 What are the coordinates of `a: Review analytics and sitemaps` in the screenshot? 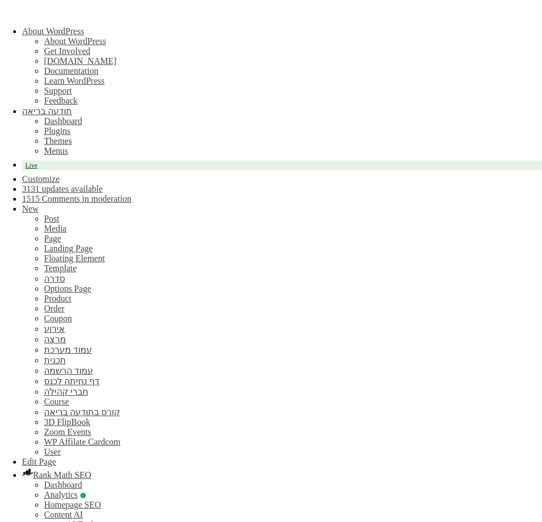 It's located at (65, 494).